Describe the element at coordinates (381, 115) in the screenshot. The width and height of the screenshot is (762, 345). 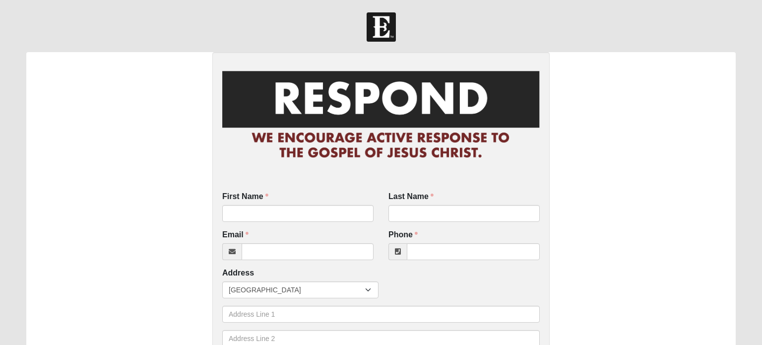
I see `img: RespondCardHeader.png` at that location.